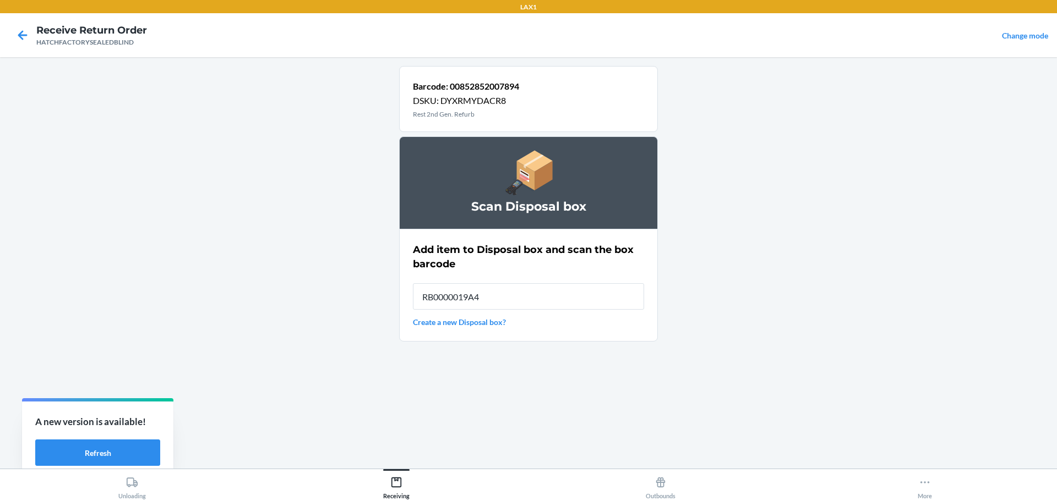 The height and width of the screenshot is (501, 1057). I want to click on div: More, so click(925, 486).